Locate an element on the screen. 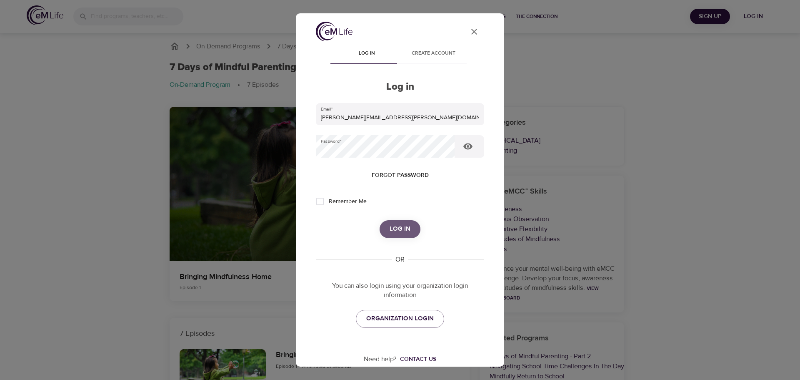  img: logo is located at coordinates (334, 31).